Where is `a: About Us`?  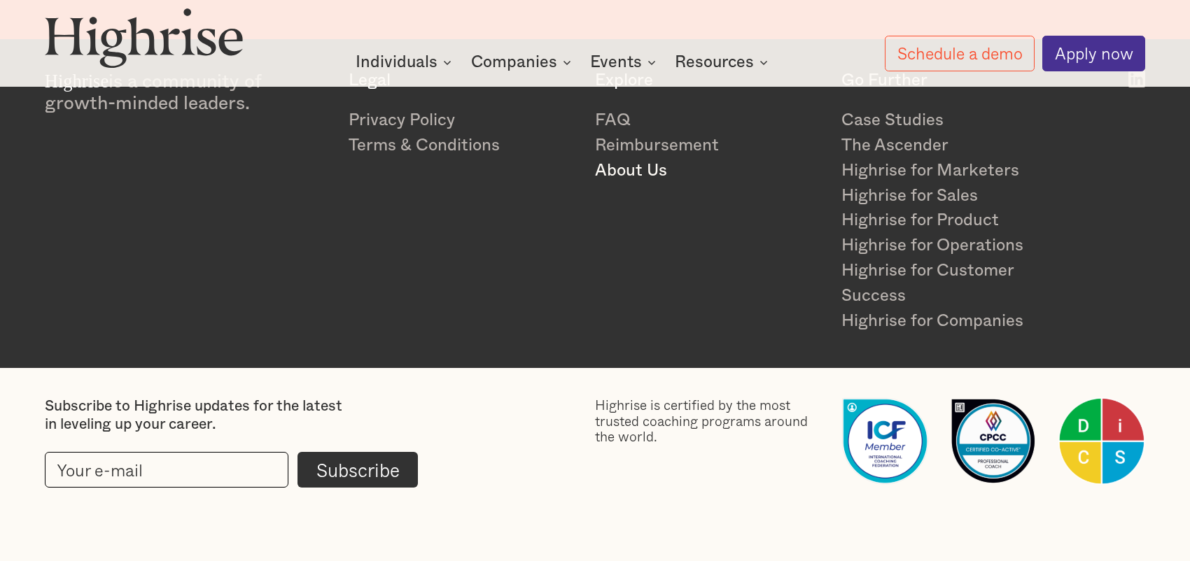
a: About Us is located at coordinates (709, 171).